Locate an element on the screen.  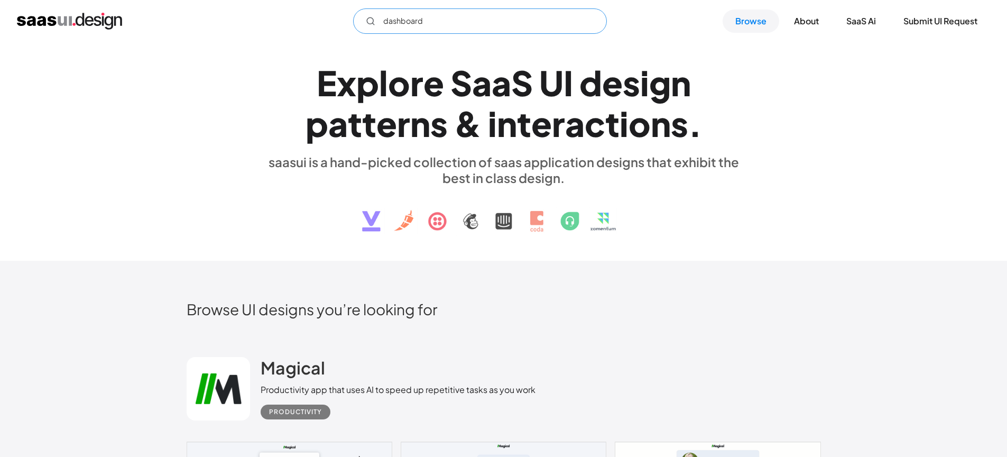
h2: Magical is located at coordinates (293, 367).